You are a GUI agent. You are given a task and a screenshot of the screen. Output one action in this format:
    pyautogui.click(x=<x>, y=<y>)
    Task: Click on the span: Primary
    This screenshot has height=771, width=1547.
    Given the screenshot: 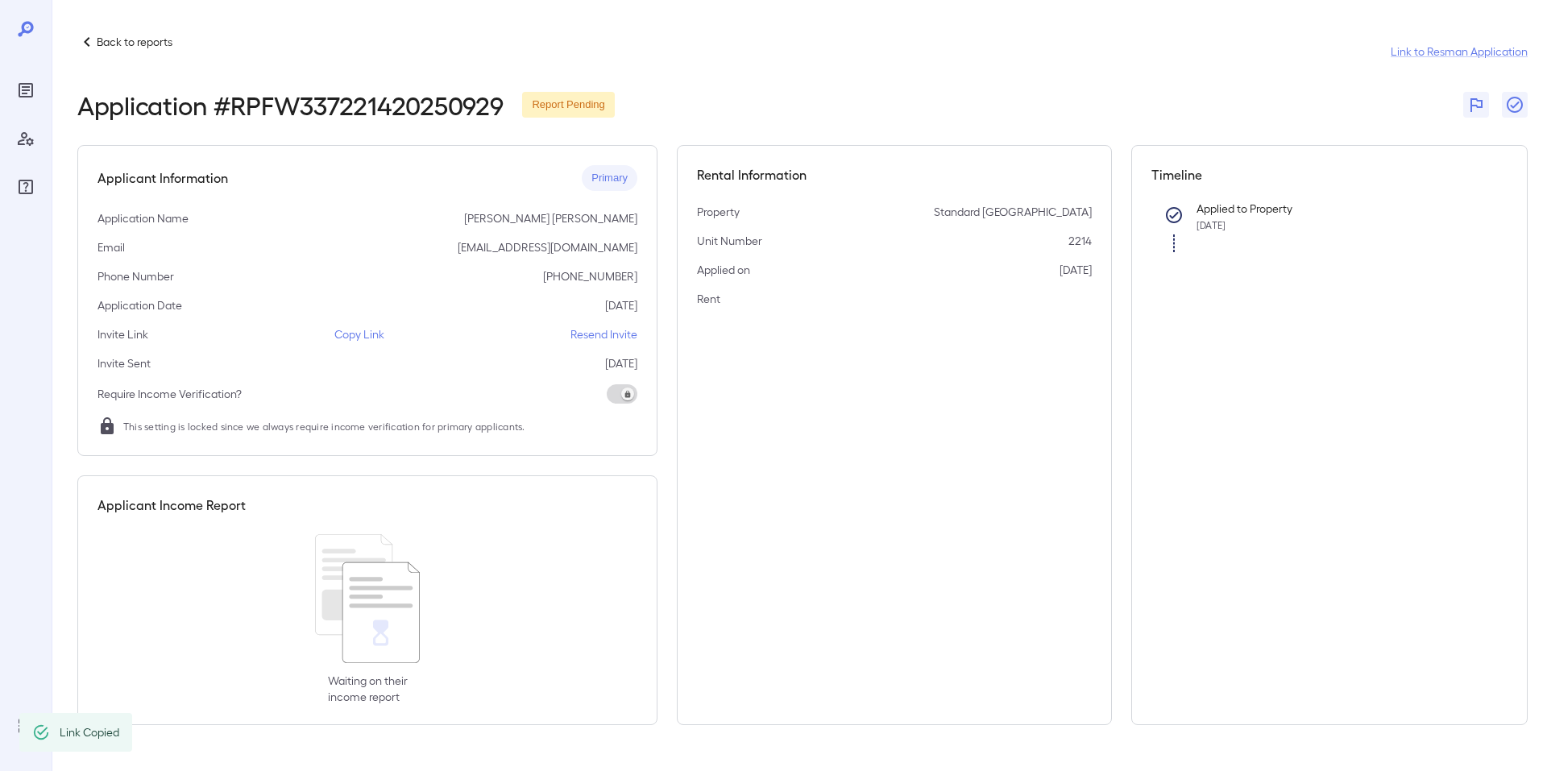 What is the action you would take?
    pyautogui.click(x=609, y=178)
    